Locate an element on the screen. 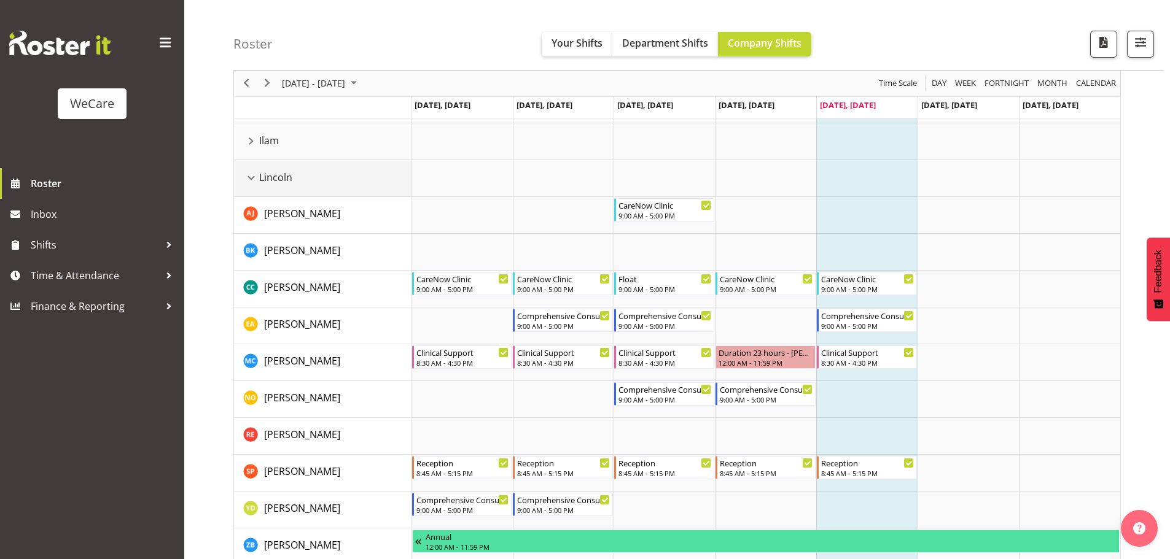  button: Company Shifts is located at coordinates (765, 44).